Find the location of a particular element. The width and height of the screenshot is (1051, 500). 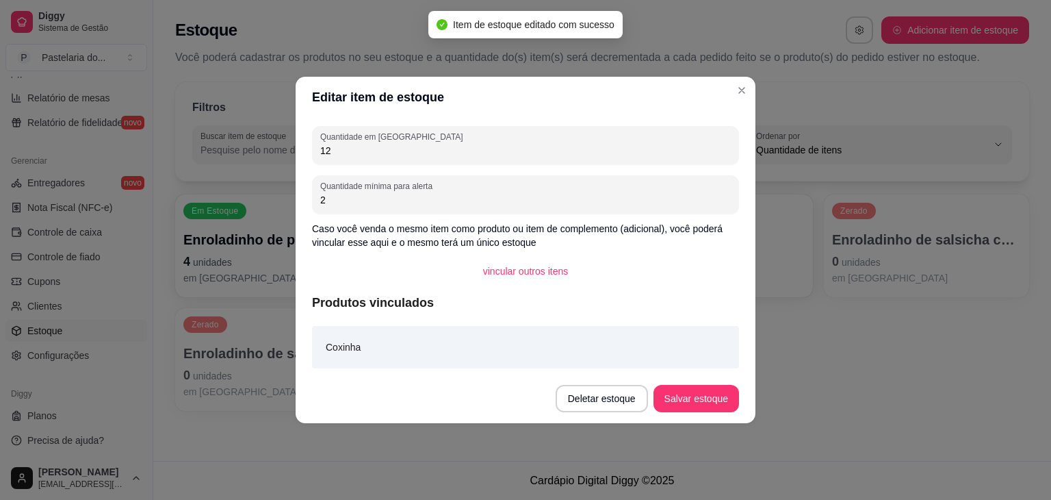

header: Editar item de estoque is located at coordinates (526, 97).